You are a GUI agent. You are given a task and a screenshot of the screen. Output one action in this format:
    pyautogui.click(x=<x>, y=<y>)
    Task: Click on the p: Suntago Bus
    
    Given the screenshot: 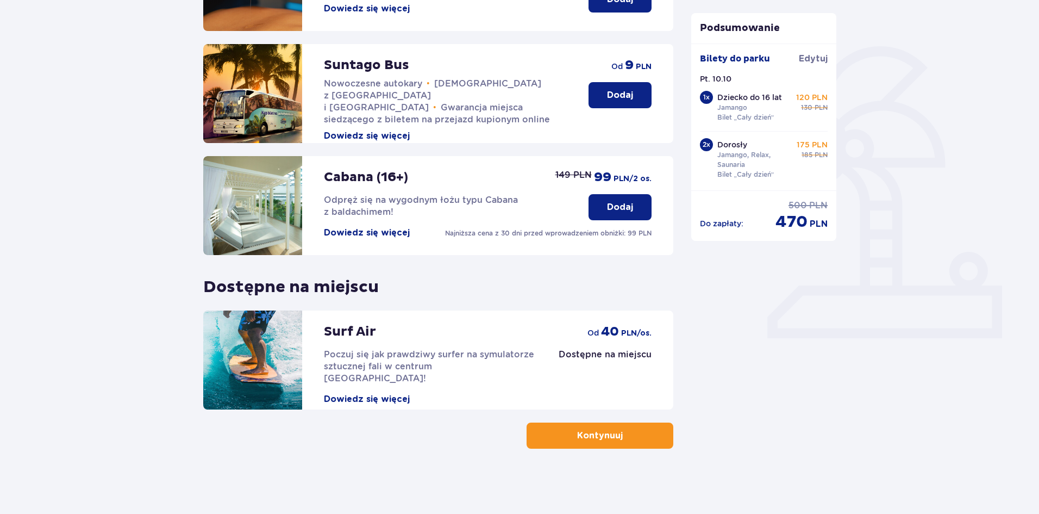 What is the action you would take?
    pyautogui.click(x=366, y=65)
    